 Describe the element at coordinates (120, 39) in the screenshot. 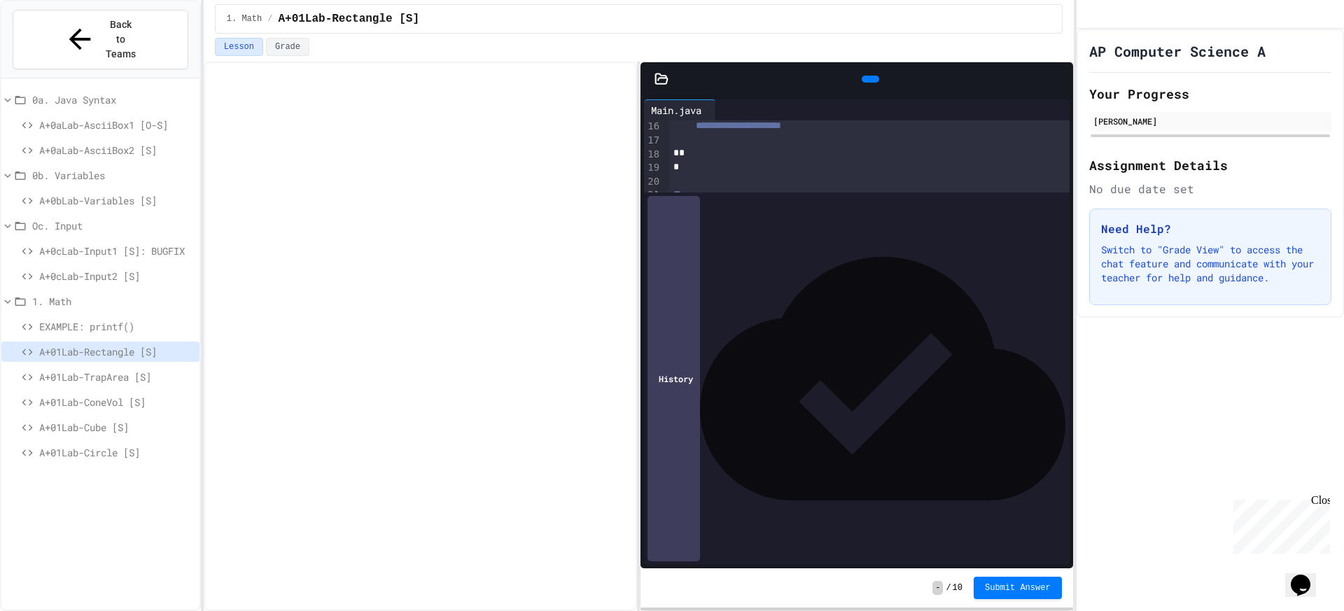

I see `span: Back to Teams` at that location.